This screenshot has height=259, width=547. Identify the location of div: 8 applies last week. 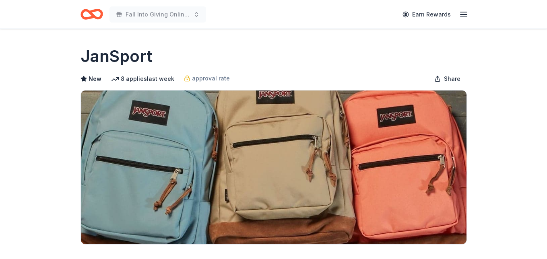
(142, 79).